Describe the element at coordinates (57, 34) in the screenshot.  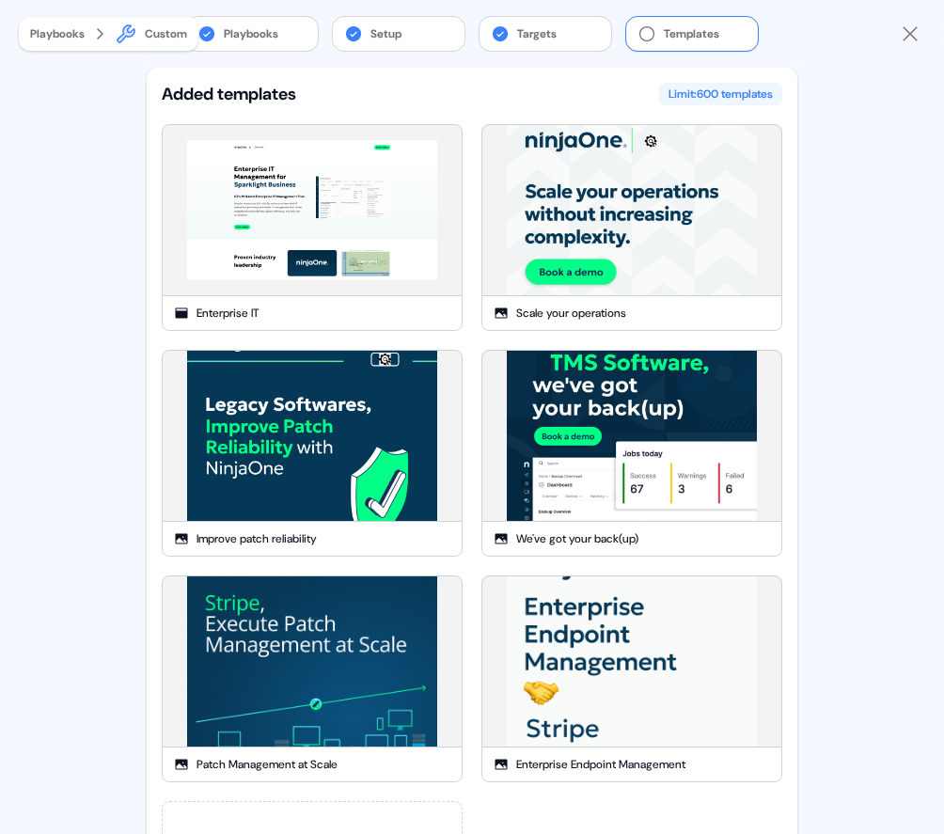
I see `div: Playbooks` at that location.